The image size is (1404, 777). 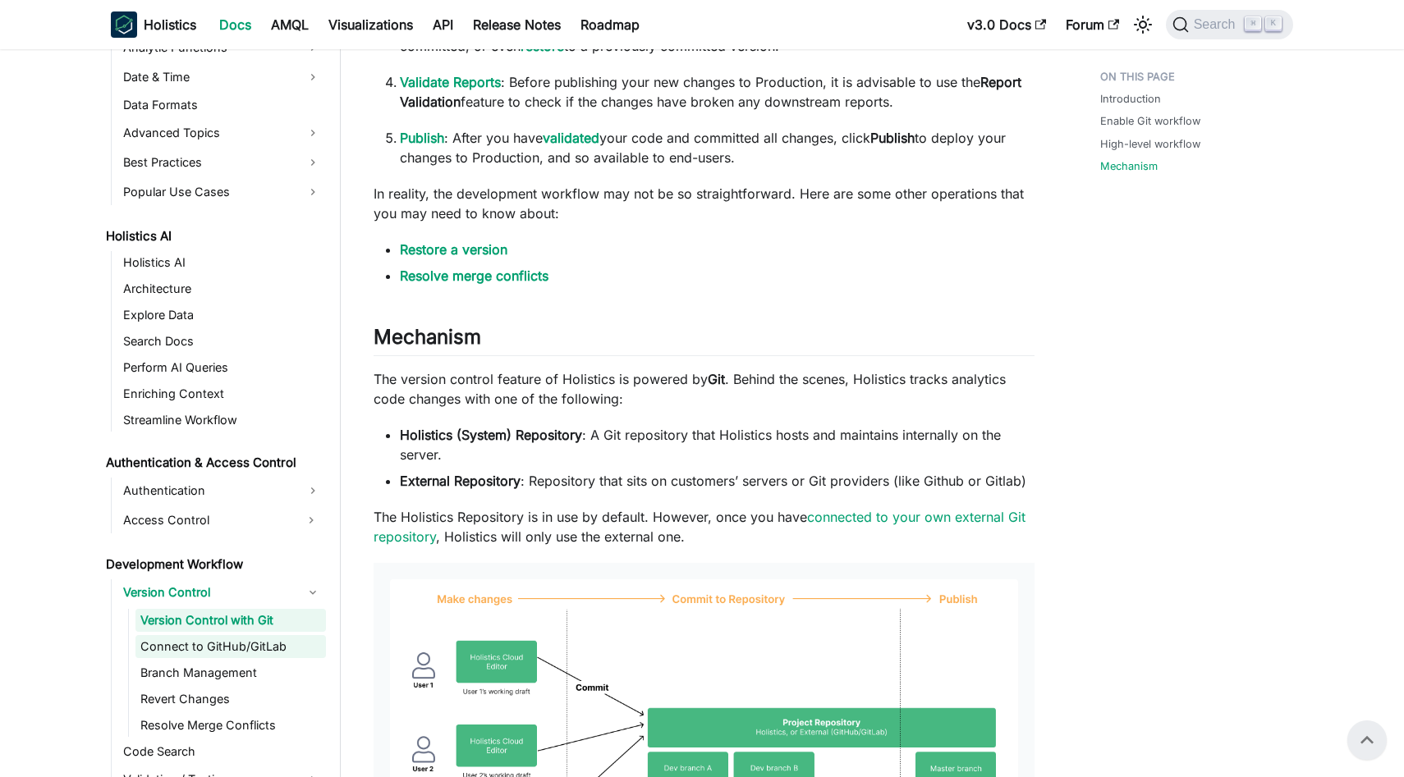 I want to click on strong: External Repository, so click(x=460, y=481).